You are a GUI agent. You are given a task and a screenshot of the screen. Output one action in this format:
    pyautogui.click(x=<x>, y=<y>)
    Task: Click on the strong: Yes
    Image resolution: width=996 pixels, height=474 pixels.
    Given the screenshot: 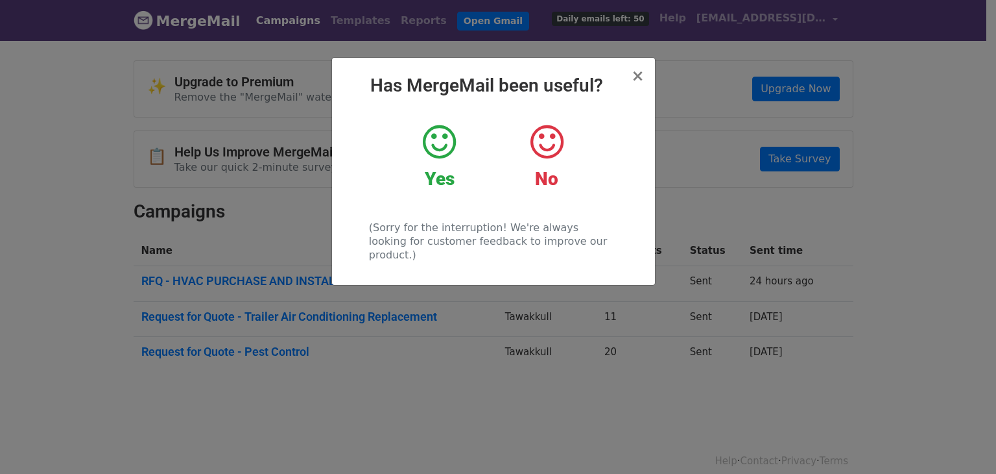 What is the action you would take?
    pyautogui.click(x=440, y=178)
    